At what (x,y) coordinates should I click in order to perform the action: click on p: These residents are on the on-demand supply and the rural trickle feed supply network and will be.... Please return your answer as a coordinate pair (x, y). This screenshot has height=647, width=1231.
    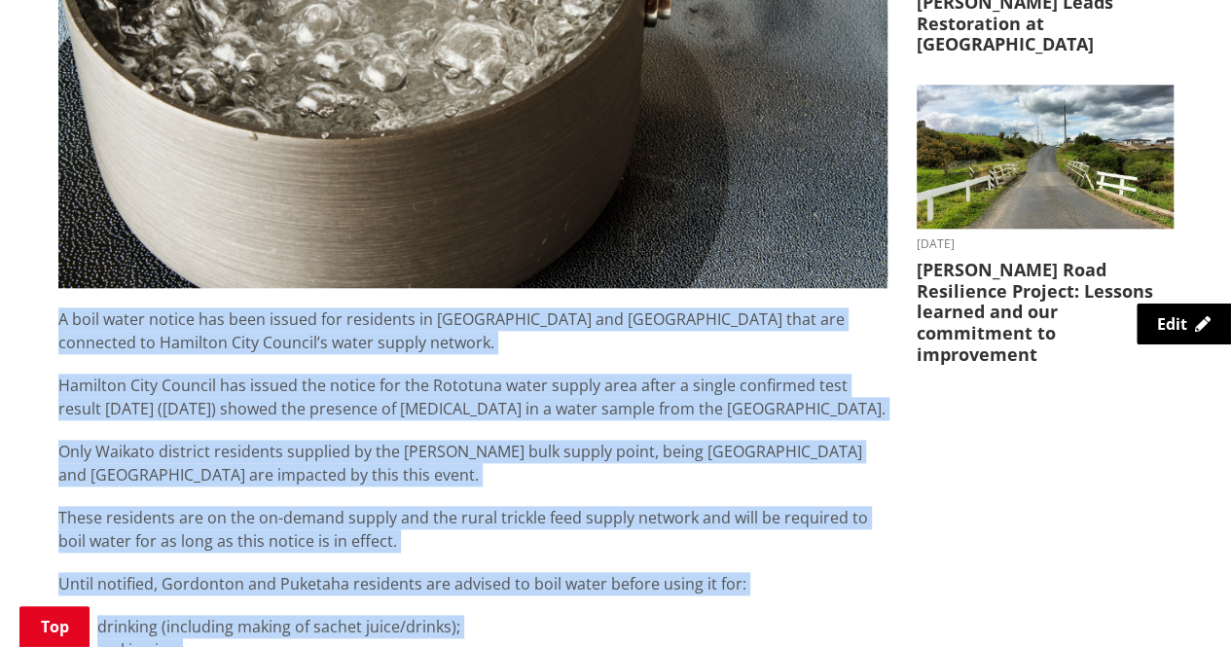
    Looking at the image, I should click on (473, 530).